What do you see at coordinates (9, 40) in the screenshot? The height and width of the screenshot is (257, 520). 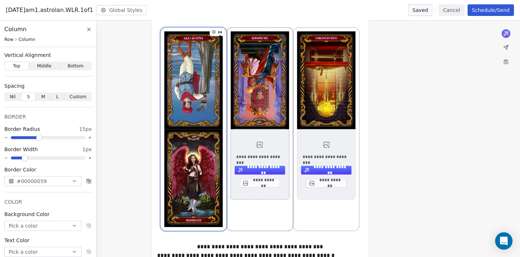 I see `span: Row` at bounding box center [9, 40].